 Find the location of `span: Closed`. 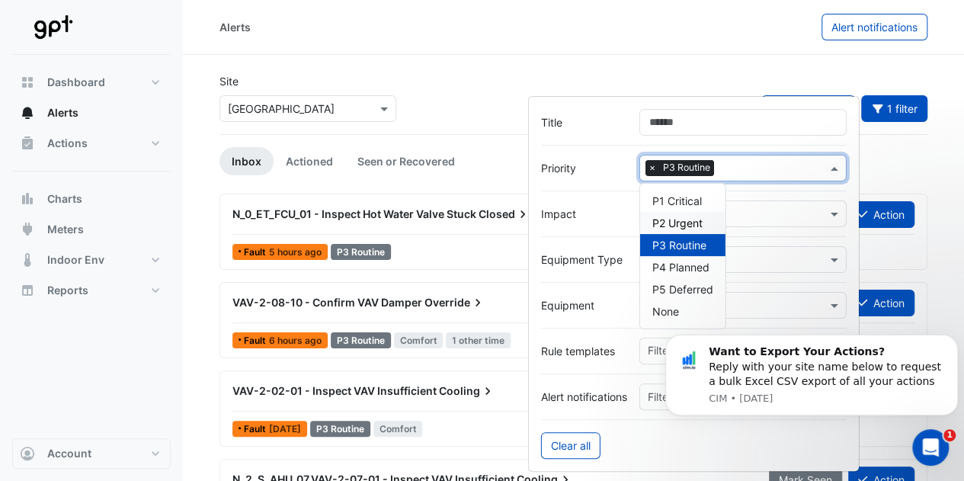

span: Closed is located at coordinates (504, 214).